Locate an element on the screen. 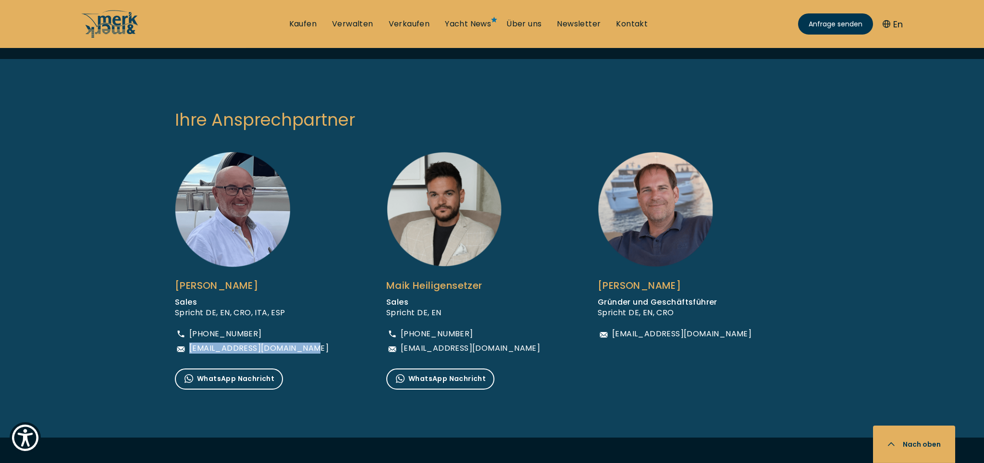  span: DE, EN, CRO, ITA, ESP is located at coordinates (245, 313).